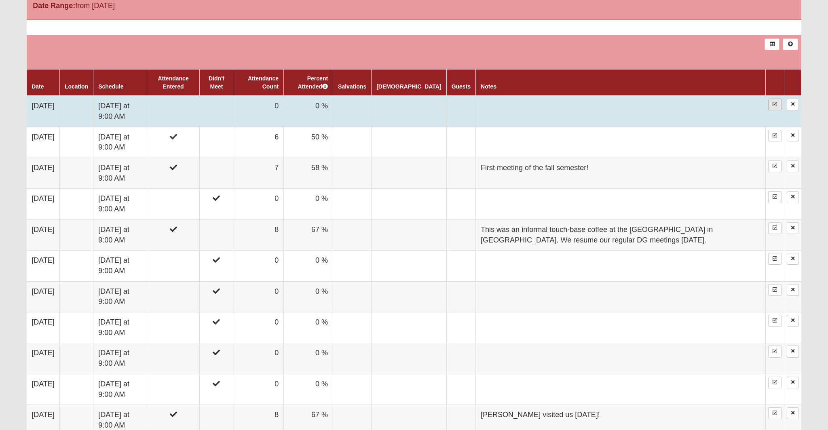  Describe the element at coordinates (263, 83) in the screenshot. I see `a: Attendance Count` at that location.